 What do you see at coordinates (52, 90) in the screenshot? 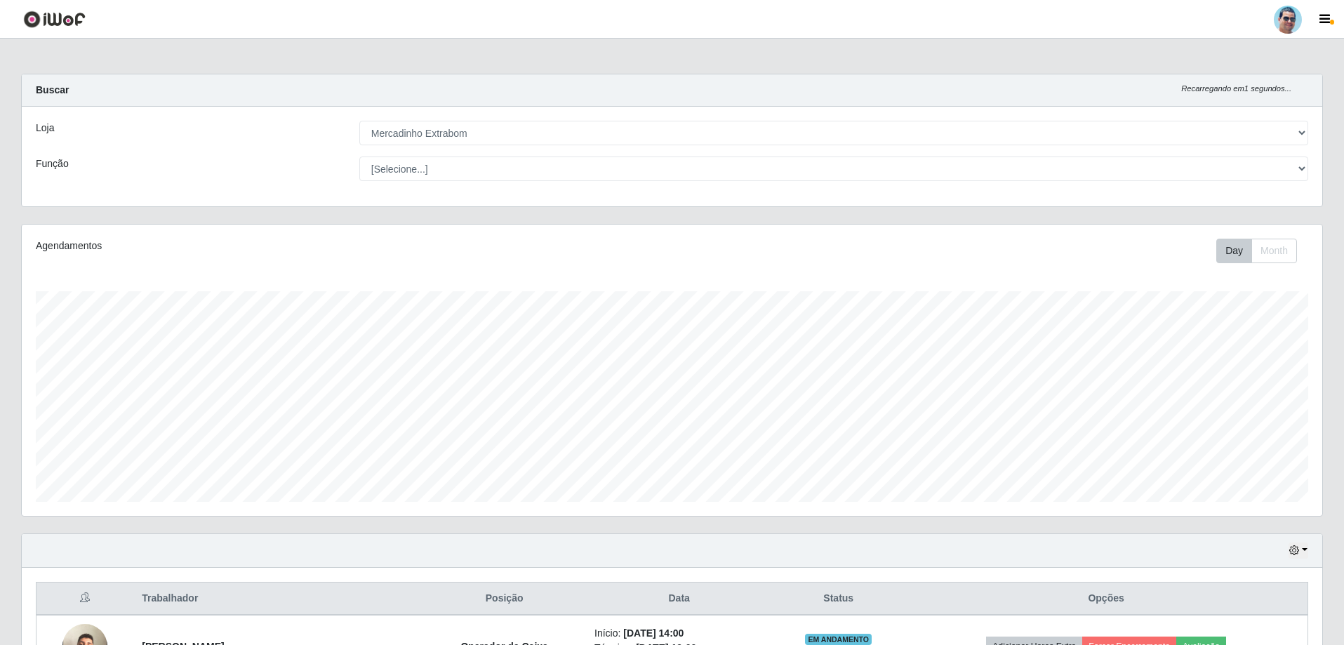
I see `strong: Buscar` at bounding box center [52, 90].